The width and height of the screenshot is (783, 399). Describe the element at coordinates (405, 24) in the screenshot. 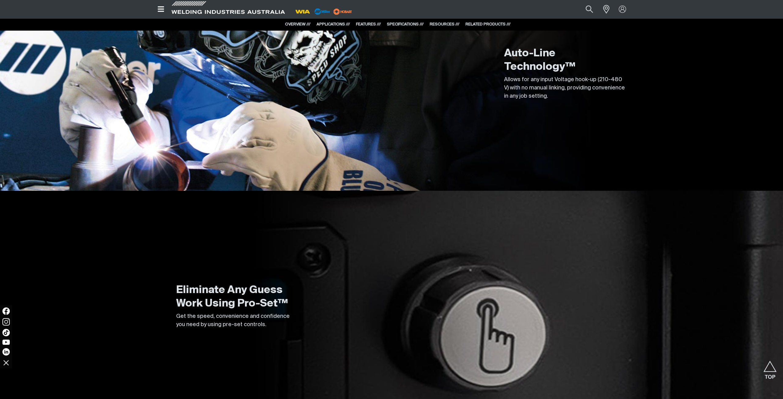

I see `a: SPECIFICATIONS ///` at that location.